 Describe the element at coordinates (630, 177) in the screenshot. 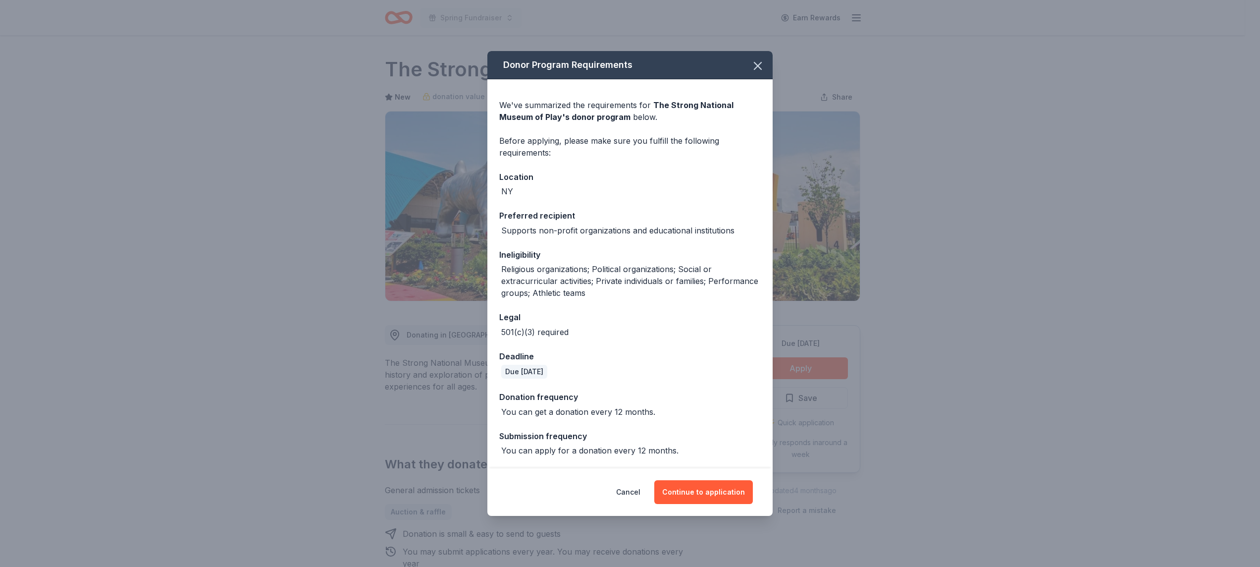

I see `div: Location` at that location.